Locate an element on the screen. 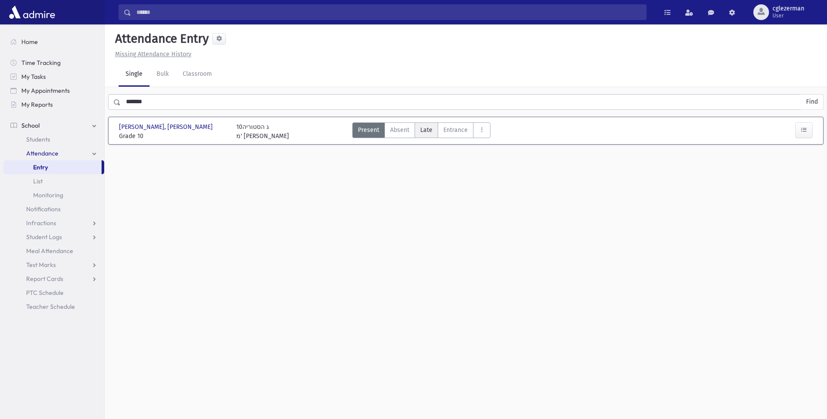  a: Home is located at coordinates (54, 42).